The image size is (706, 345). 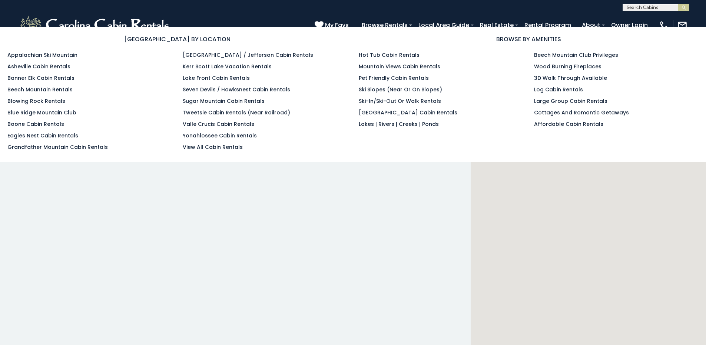 I want to click on a: Asheville Cabin Rentals, so click(x=39, y=66).